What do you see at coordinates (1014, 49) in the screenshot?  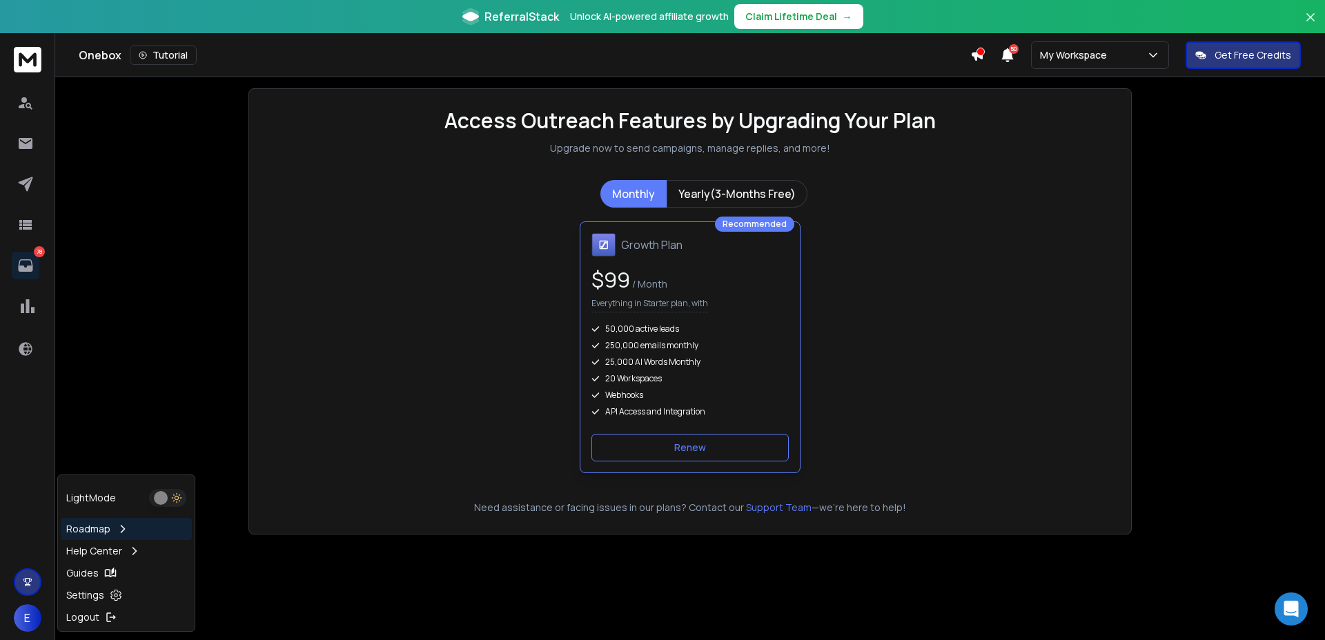 I see `span: 50` at bounding box center [1014, 49].